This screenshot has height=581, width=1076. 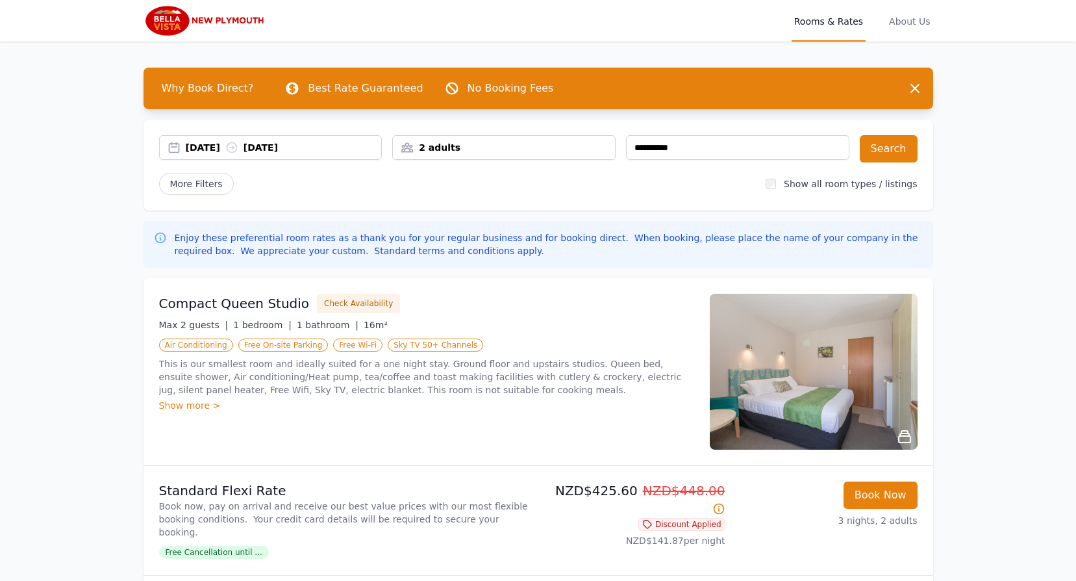 What do you see at coordinates (427, 405) in the screenshot?
I see `div: Show more >` at bounding box center [427, 405].